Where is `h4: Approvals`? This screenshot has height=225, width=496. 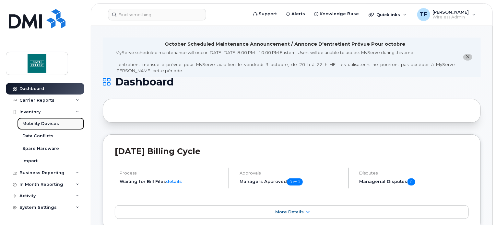 h4: Approvals is located at coordinates (291, 173).